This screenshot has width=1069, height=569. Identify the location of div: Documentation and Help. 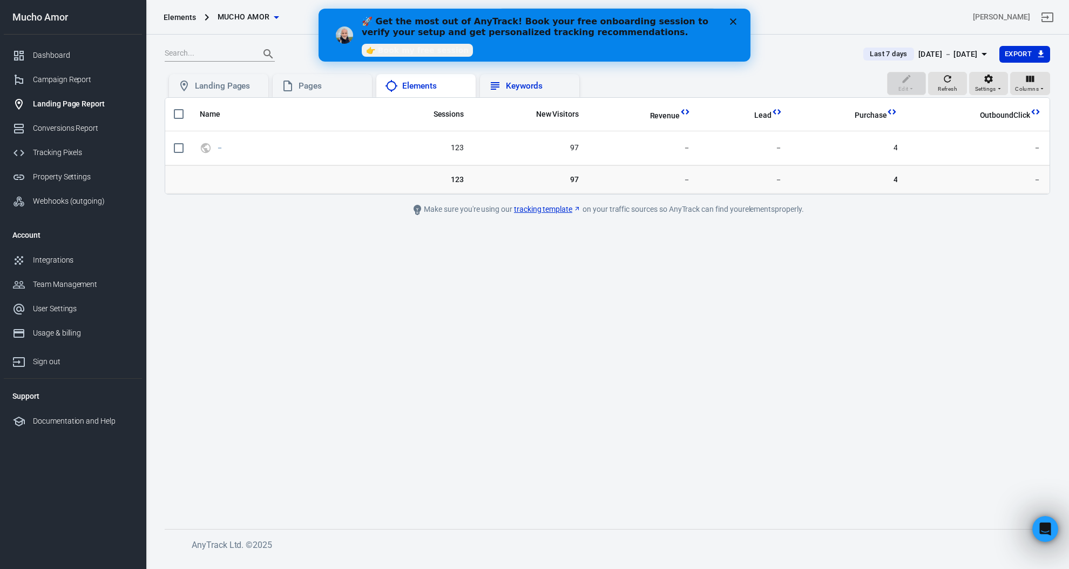
(83, 421).